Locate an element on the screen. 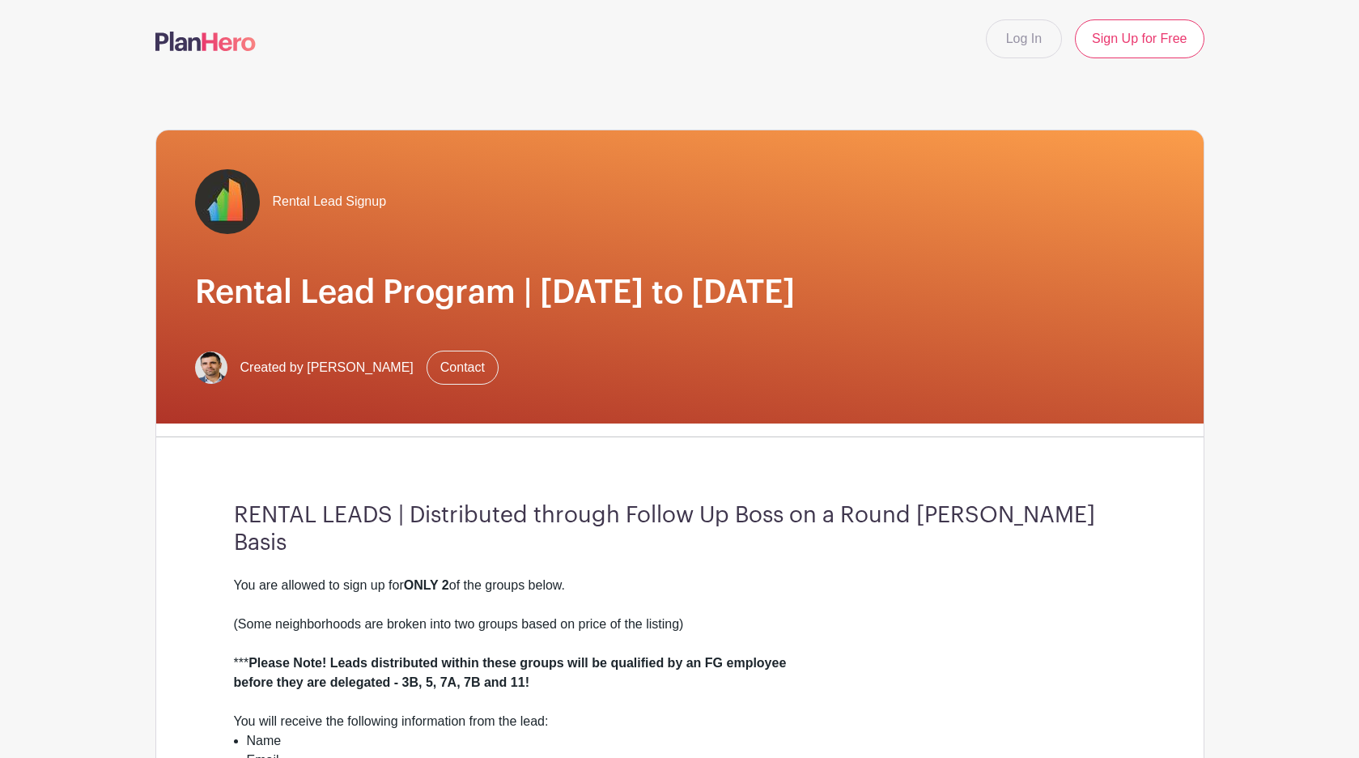 The height and width of the screenshot is (758, 1359). a: Log In is located at coordinates (1024, 39).